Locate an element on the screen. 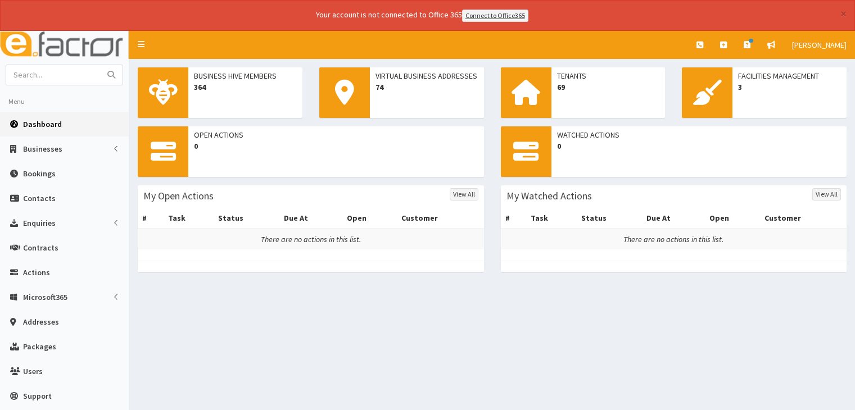  span: Actions is located at coordinates (37, 273).